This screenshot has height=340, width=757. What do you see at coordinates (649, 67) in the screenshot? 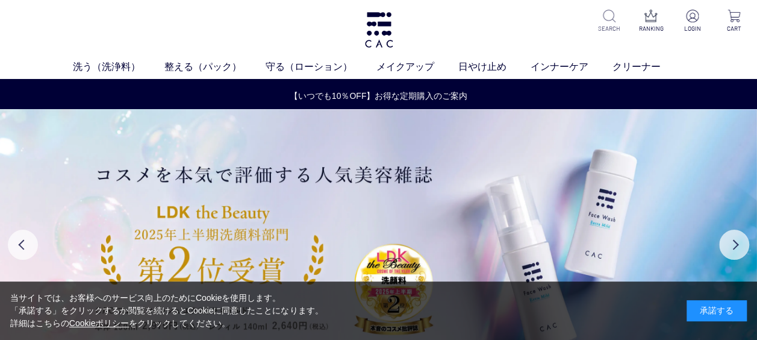
I see `a: クリーナー` at bounding box center [649, 67].